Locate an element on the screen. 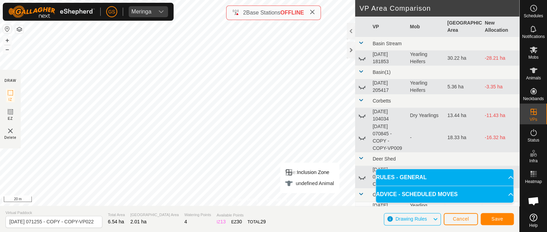  span: EZ is located at coordinates (10, 119).